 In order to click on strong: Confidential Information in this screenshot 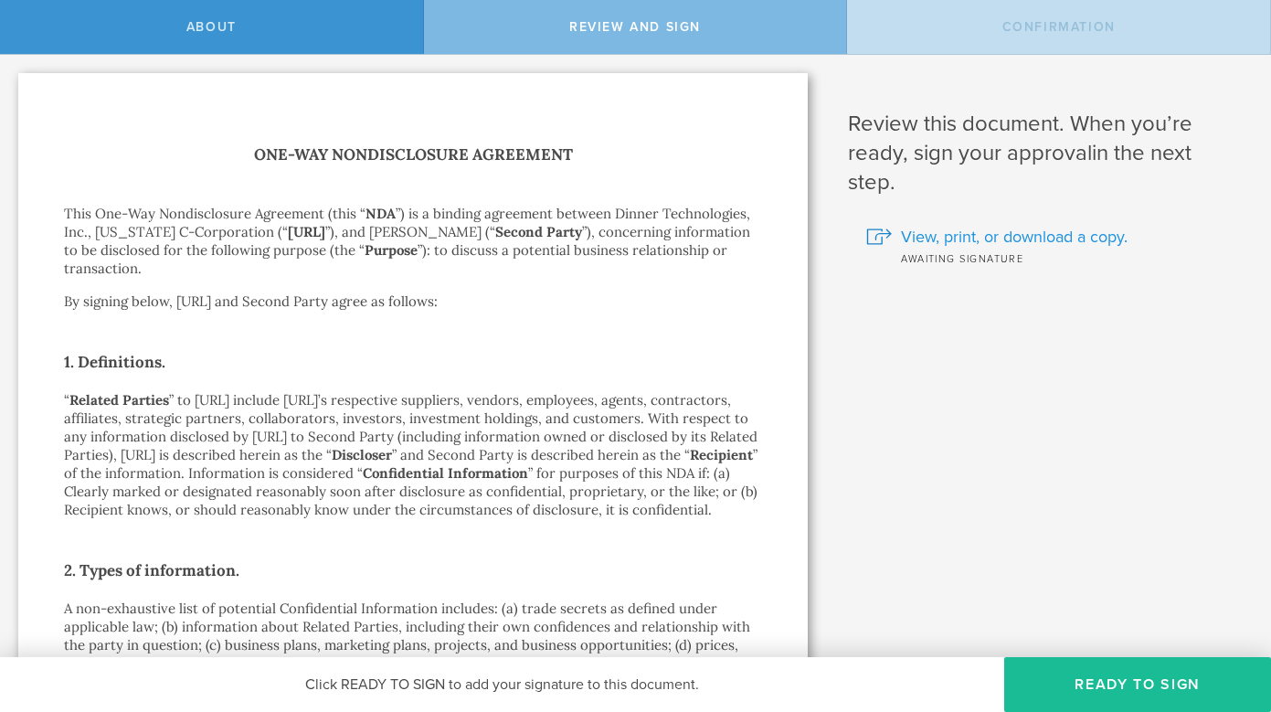, I will do `click(445, 473)`.